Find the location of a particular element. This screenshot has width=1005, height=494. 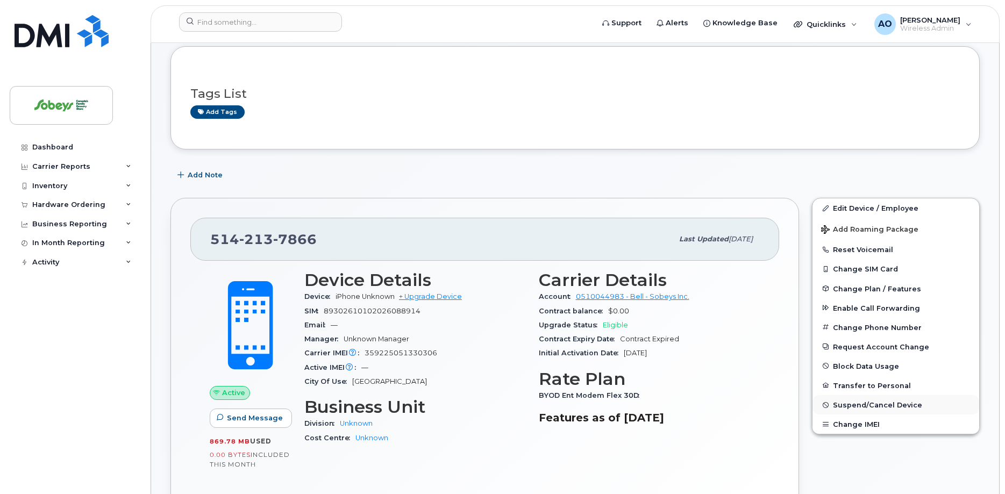

h3: Business Unit is located at coordinates (415, 407).